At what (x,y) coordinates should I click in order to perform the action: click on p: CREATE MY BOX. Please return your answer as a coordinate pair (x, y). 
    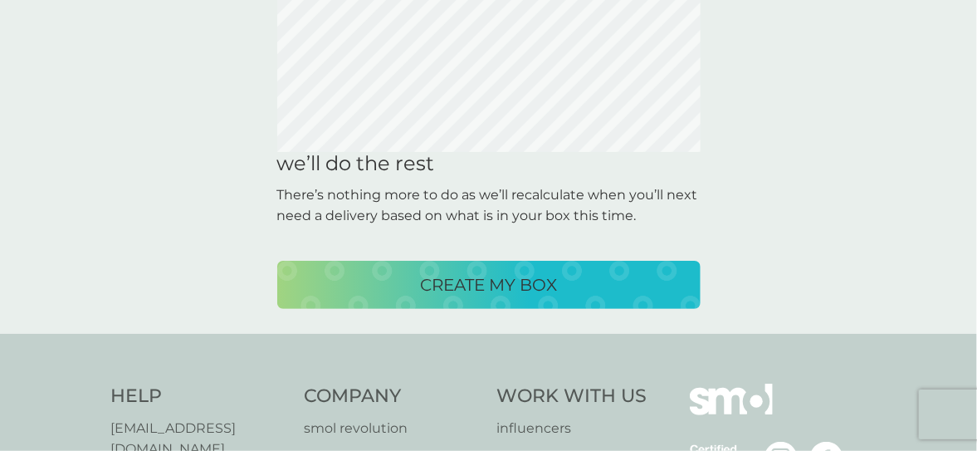
    Looking at the image, I should click on (488, 285).